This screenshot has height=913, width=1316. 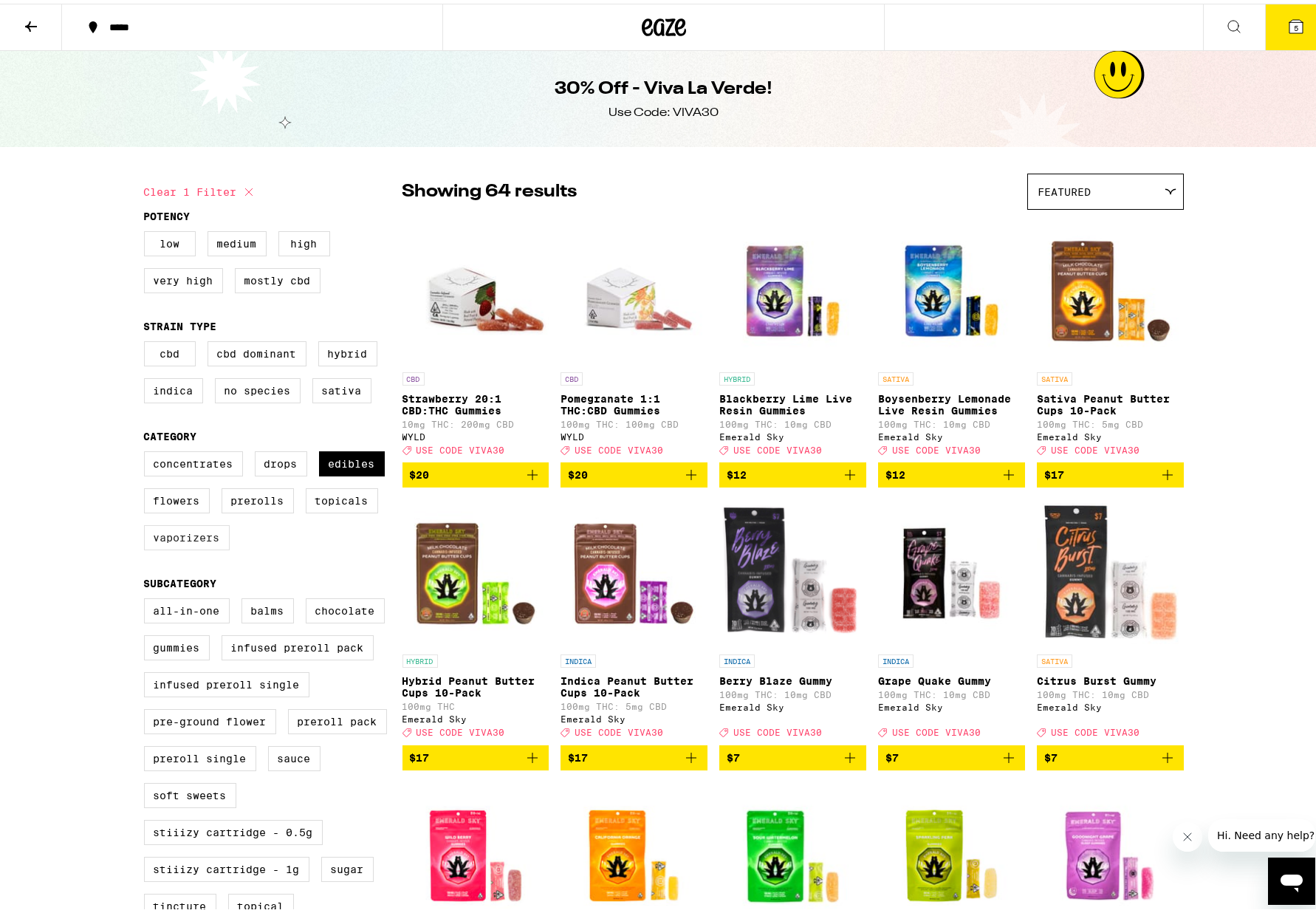 What do you see at coordinates (1109, 287) in the screenshot?
I see `img: Emerald Sky - Sativa Peanut Butter Cups 10-Pack` at bounding box center [1109, 287].